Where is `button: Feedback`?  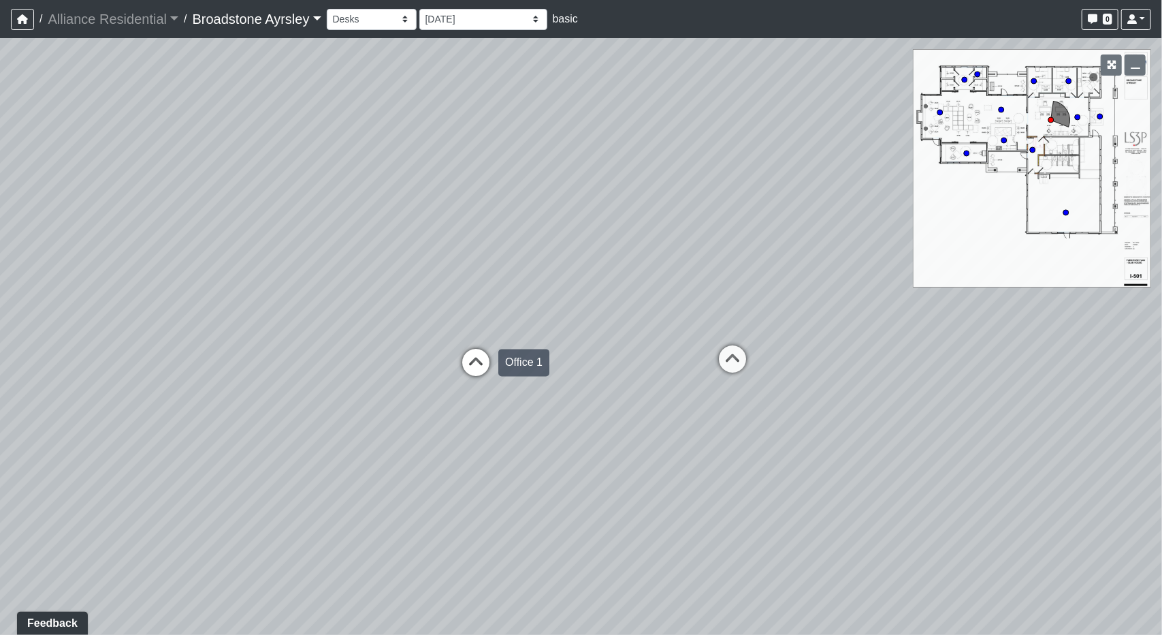
button: Feedback is located at coordinates (42, 16).